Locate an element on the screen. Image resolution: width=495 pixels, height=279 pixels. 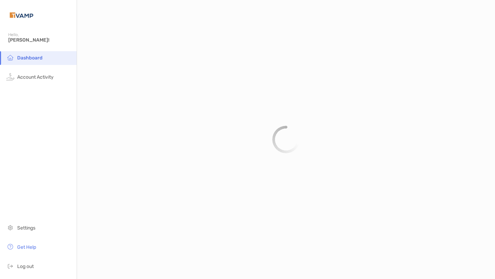
img: logout icon is located at coordinates (10, 266).